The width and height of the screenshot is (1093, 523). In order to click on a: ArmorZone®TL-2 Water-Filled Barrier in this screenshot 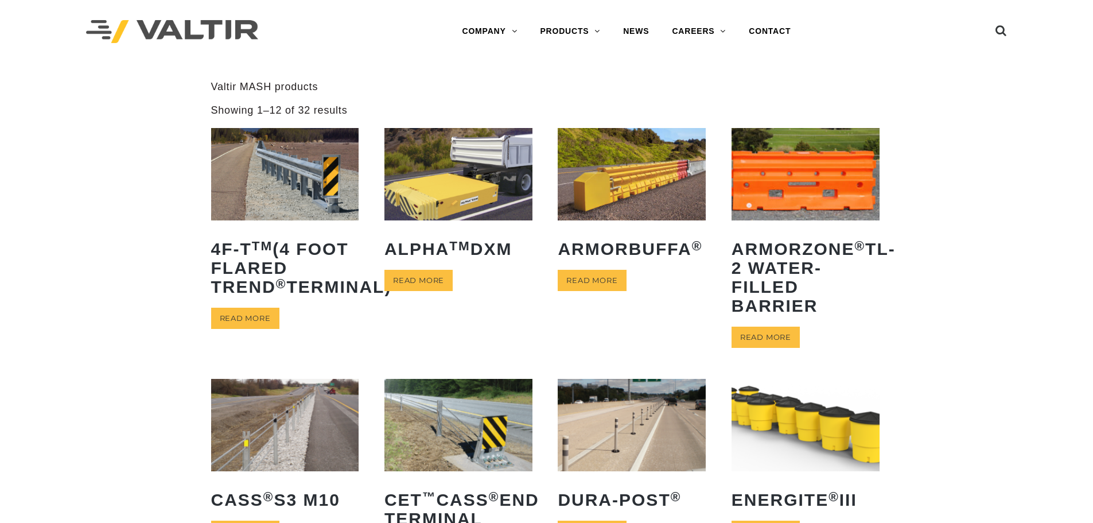, I will do `click(805, 225)`.